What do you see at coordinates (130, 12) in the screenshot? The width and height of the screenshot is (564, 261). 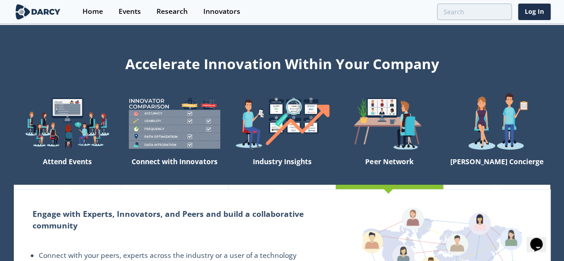 I see `div: Events` at bounding box center [130, 12].